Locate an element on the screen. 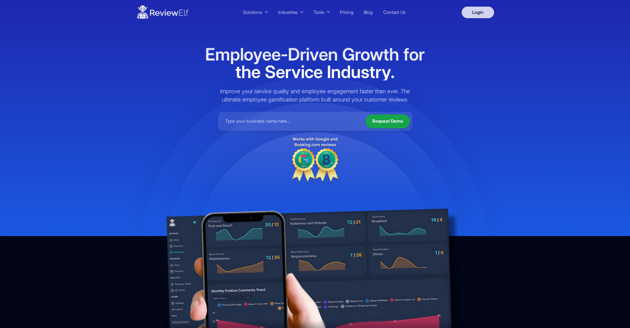 The image size is (630, 328). a: Login is located at coordinates (478, 12).